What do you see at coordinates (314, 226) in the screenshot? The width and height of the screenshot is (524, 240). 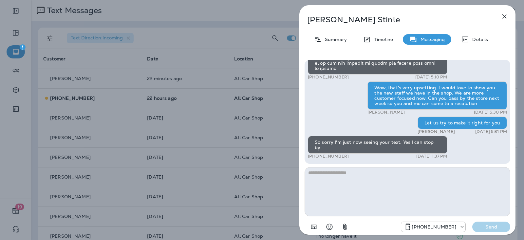 I see `button: Add in a premade template` at bounding box center [314, 226].